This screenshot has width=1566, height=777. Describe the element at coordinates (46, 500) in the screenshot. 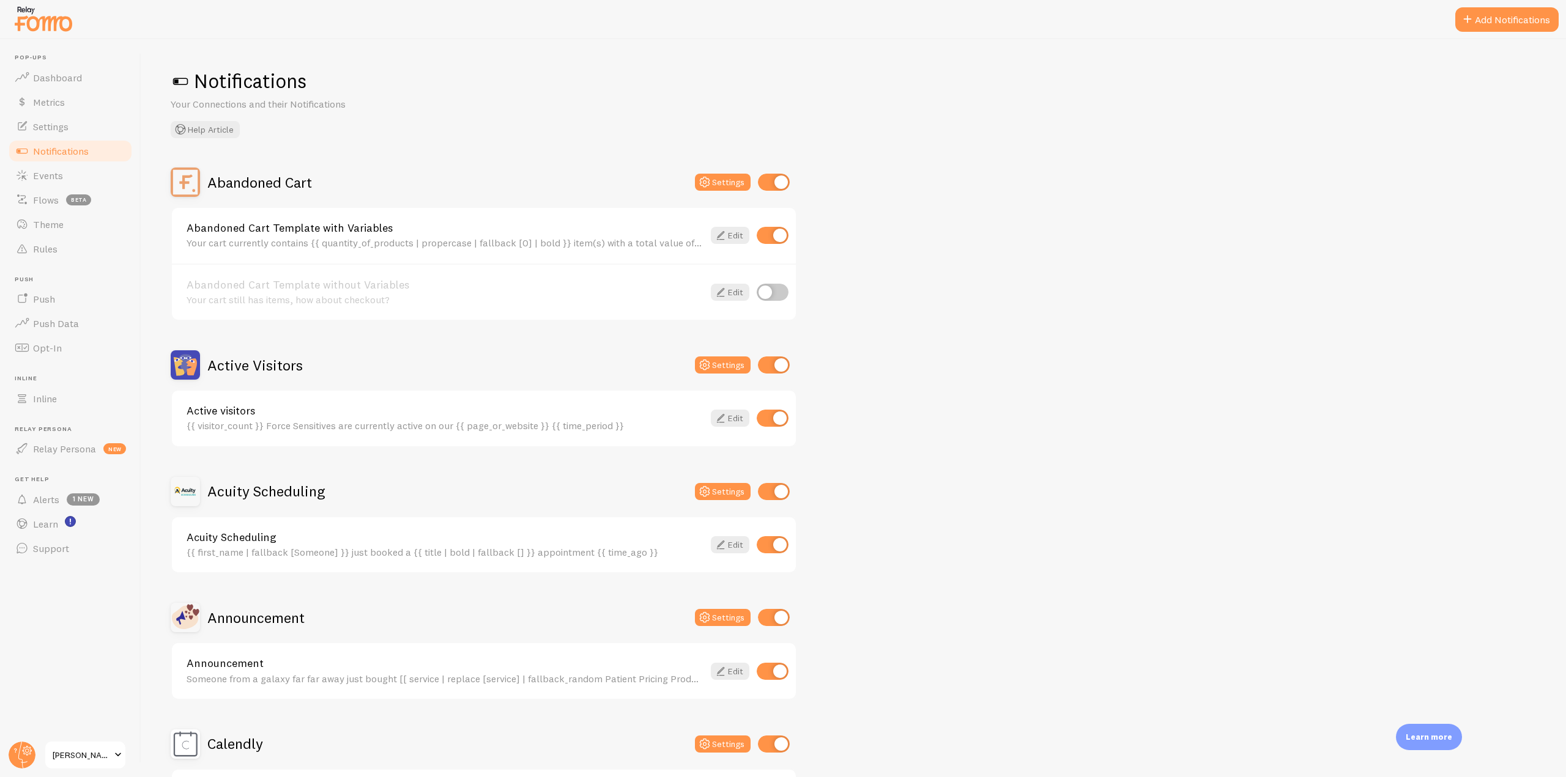

I see `span: Alerts` at that location.